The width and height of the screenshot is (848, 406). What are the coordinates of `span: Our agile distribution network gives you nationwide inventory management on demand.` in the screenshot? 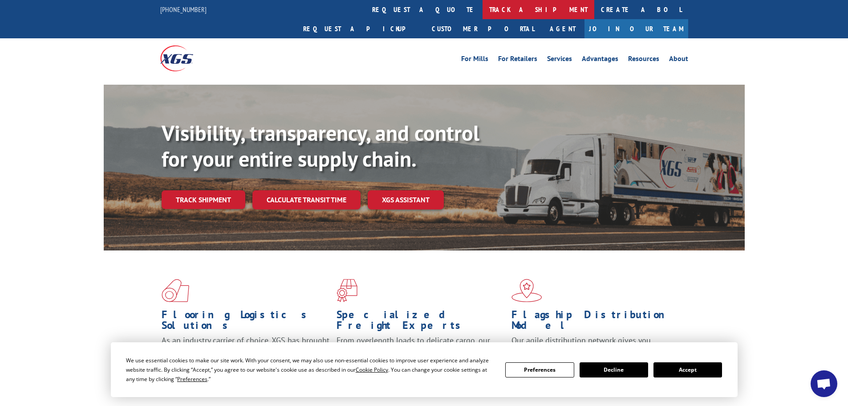 It's located at (594, 345).